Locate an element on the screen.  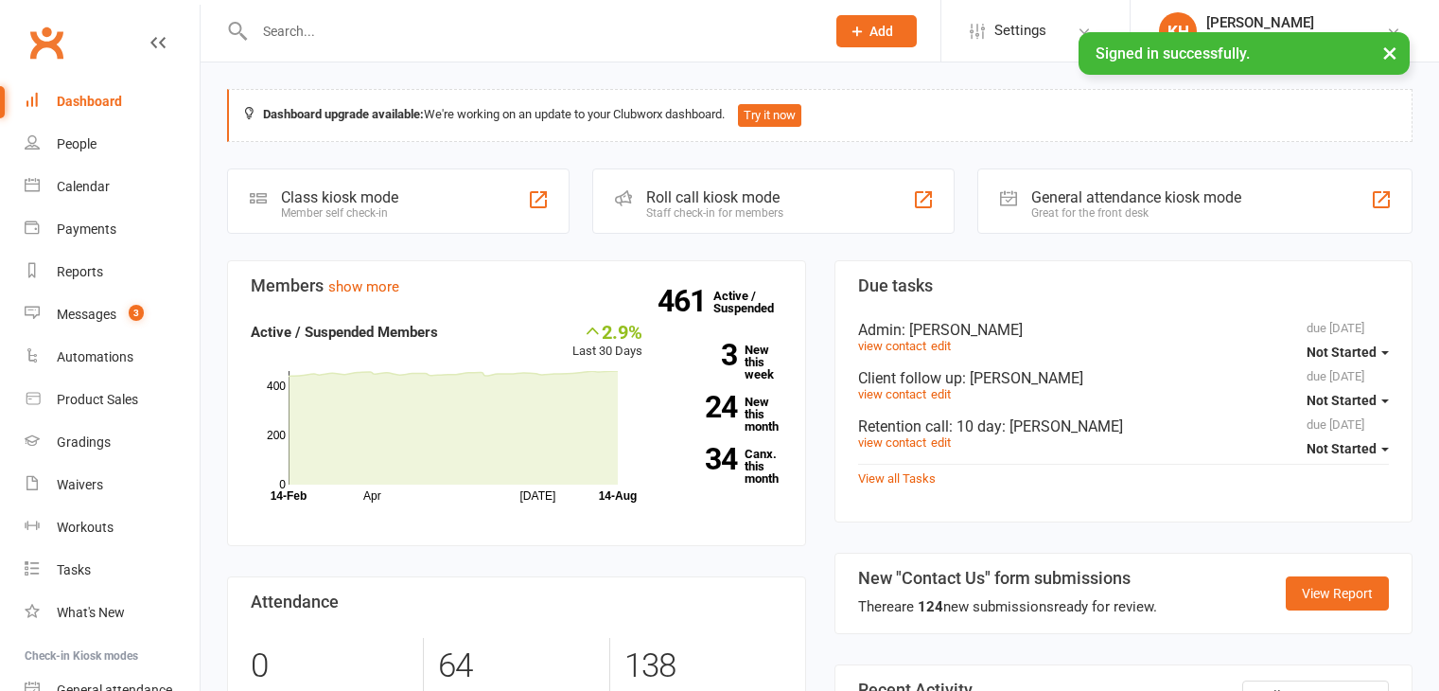
a: Clubworx is located at coordinates (46, 43).